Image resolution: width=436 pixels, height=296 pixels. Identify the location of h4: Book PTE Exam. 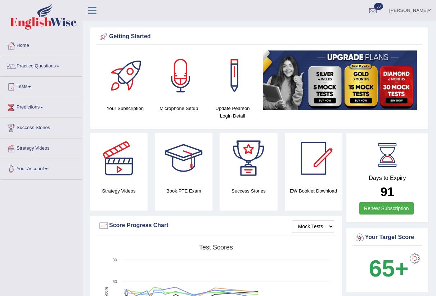
(184, 190).